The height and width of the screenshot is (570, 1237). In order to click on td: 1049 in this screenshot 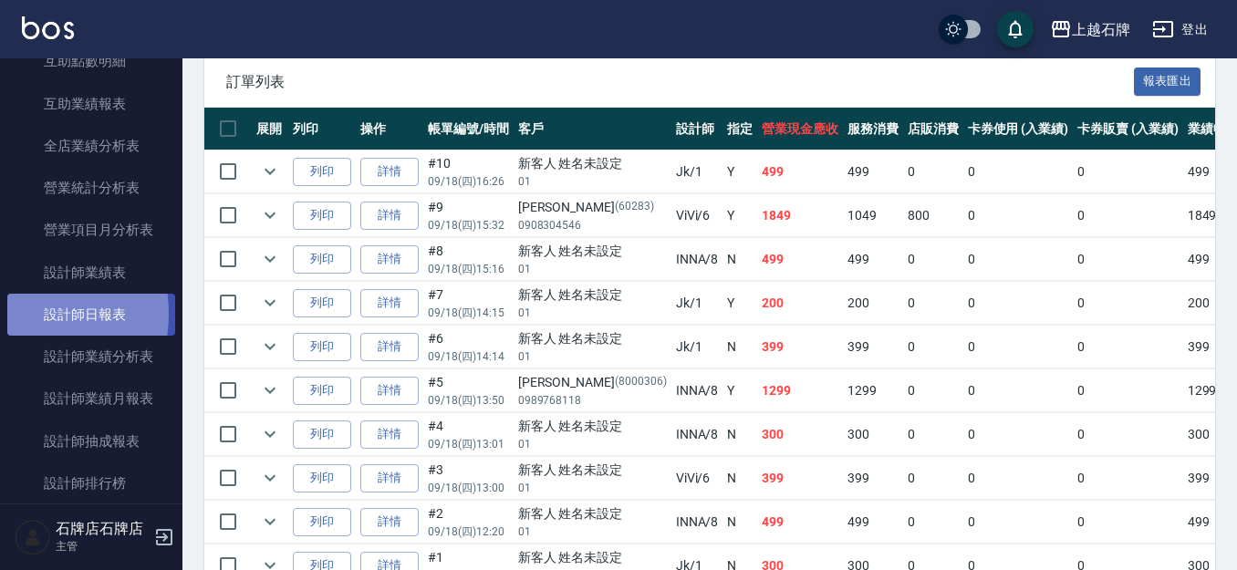, I will do `click(873, 215)`.